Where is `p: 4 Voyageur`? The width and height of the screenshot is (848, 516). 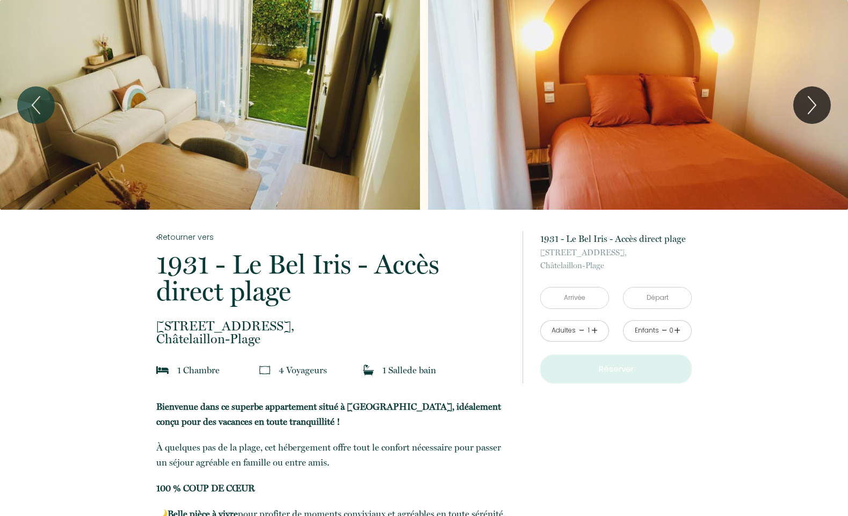
p: 4 Voyageur is located at coordinates (303, 370).